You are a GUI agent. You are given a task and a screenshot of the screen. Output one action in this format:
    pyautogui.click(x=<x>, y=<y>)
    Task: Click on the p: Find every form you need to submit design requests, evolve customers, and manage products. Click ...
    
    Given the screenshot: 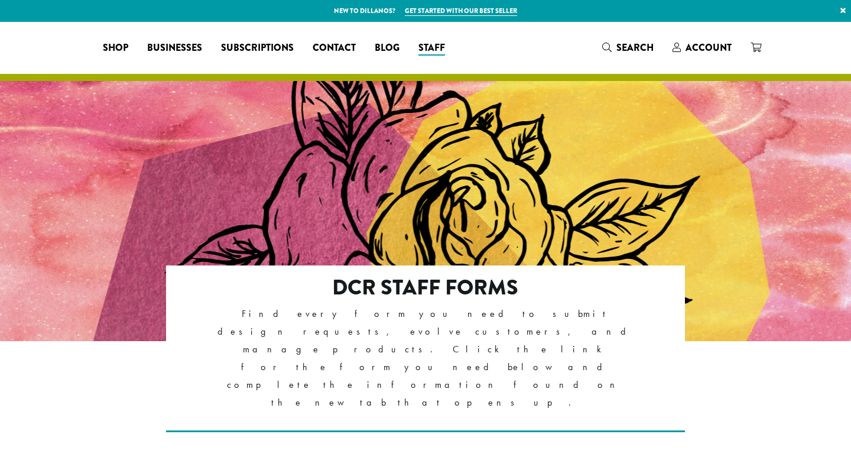 What is the action you would take?
    pyautogui.click(x=425, y=358)
    